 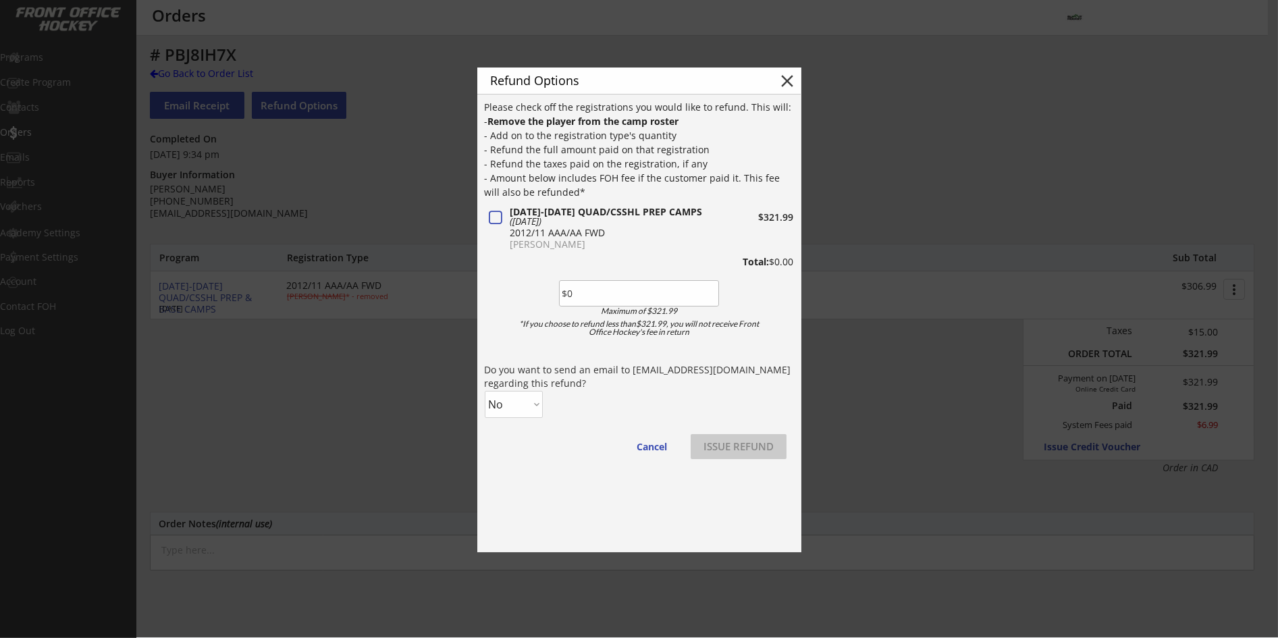 I want to click on div: $321.99, so click(x=756, y=217).